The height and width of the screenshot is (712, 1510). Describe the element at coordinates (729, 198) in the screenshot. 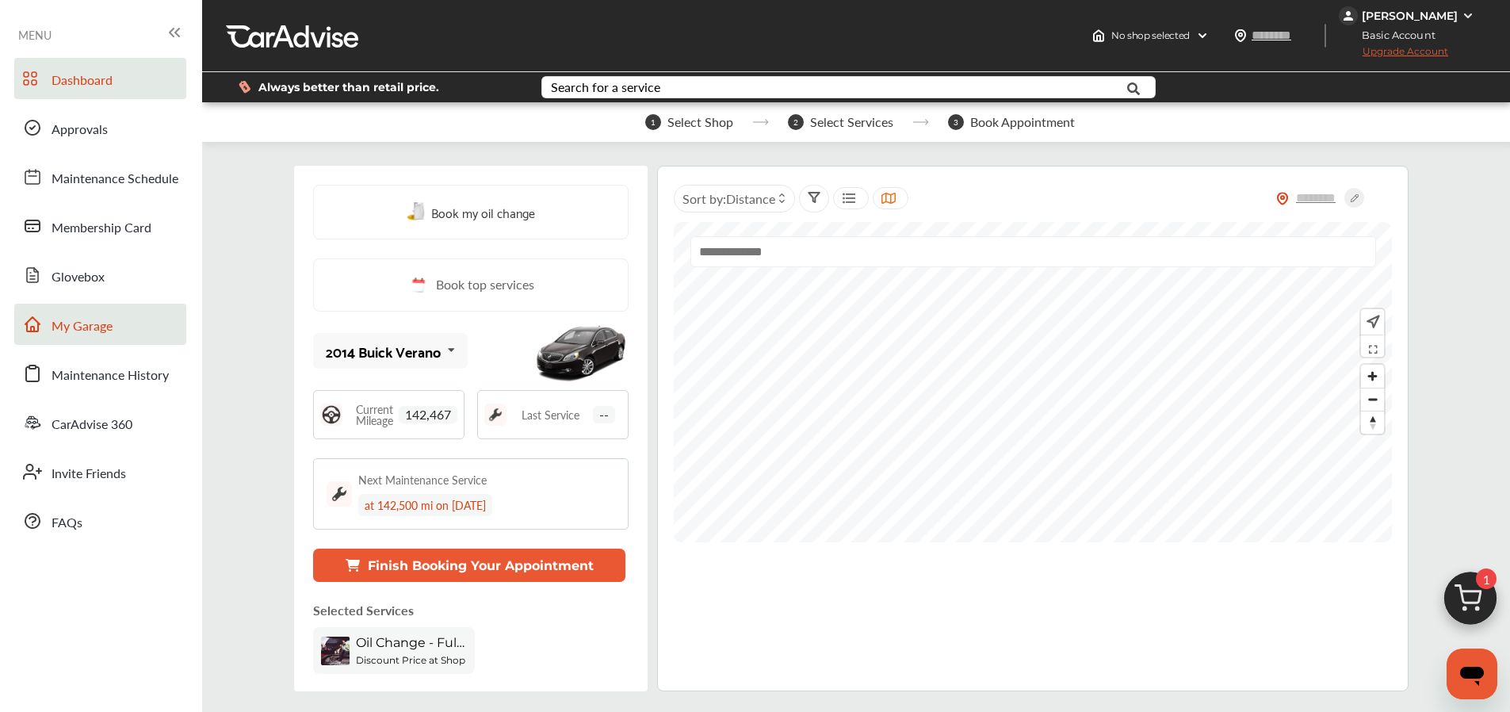

I see `span: Sort by :` at that location.